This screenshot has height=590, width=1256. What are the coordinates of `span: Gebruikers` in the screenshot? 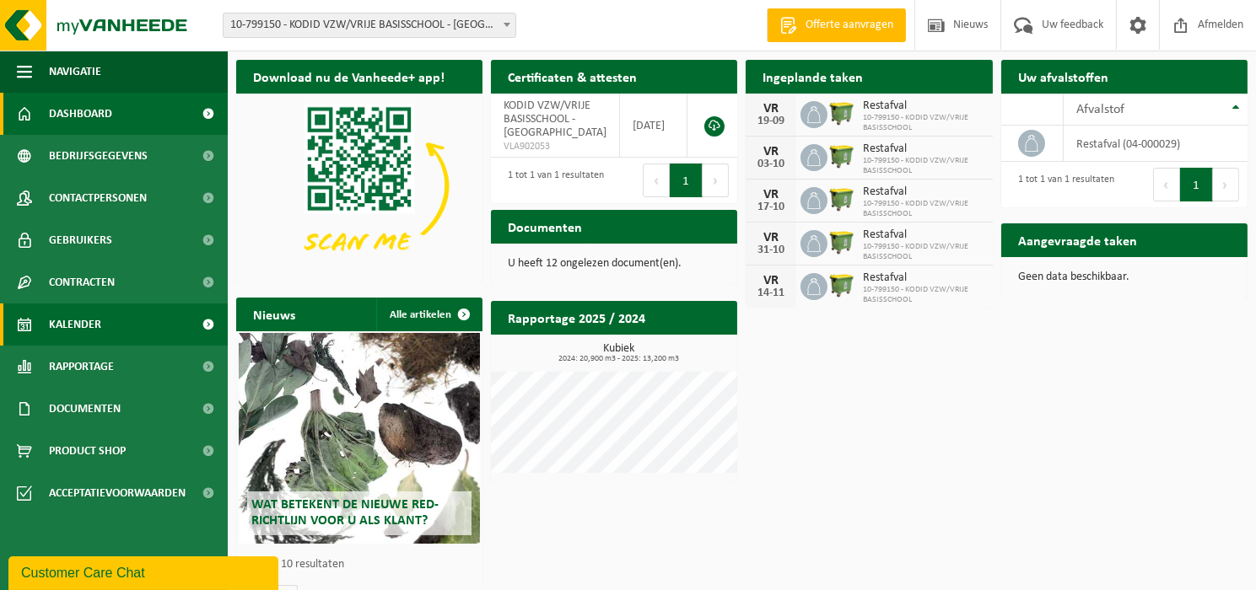 It's located at (80, 240).